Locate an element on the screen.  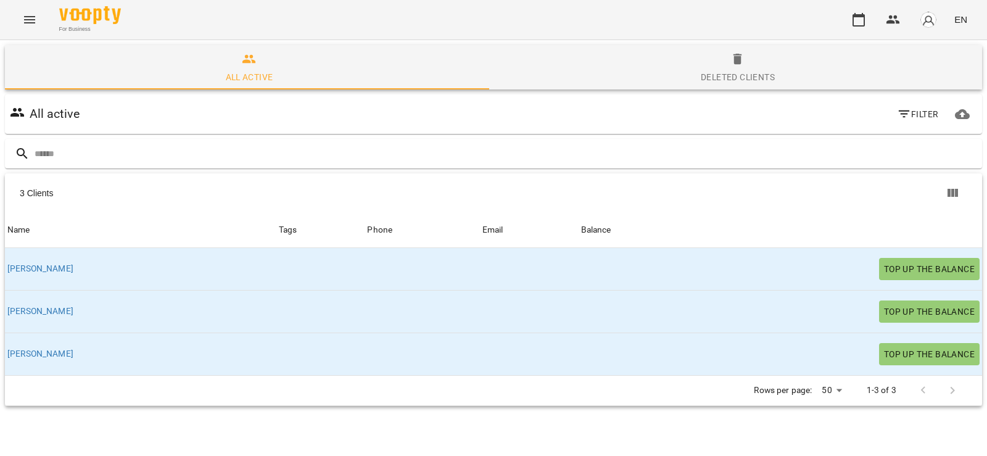
button: Show columns is located at coordinates (953, 193).